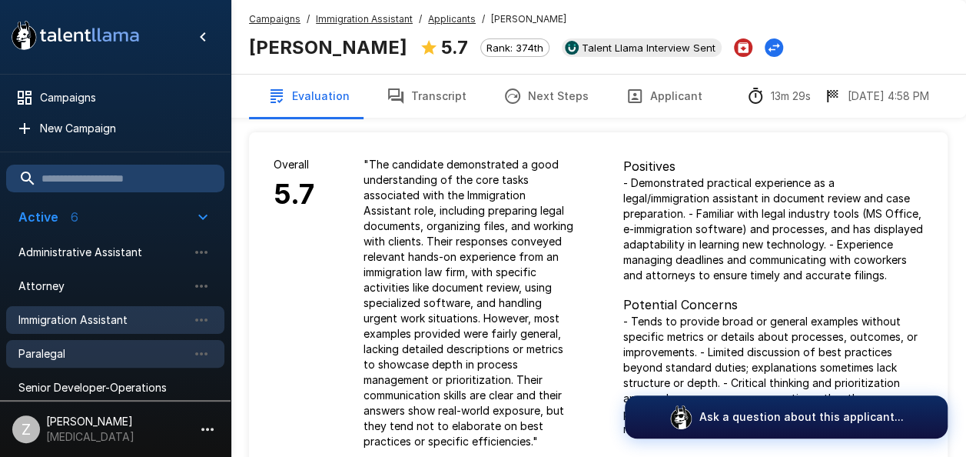  Describe the element at coordinates (773, 375) in the screenshot. I see `p: - Tends to provide broad or general examples without specific metrics or details about processes,...` at that location.